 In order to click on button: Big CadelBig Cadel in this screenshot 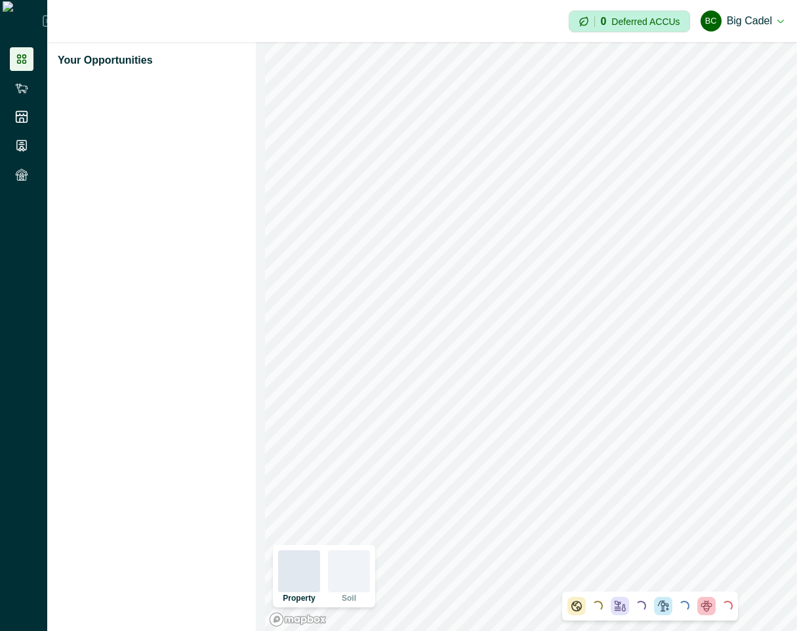, I will do `click(742, 21)`.